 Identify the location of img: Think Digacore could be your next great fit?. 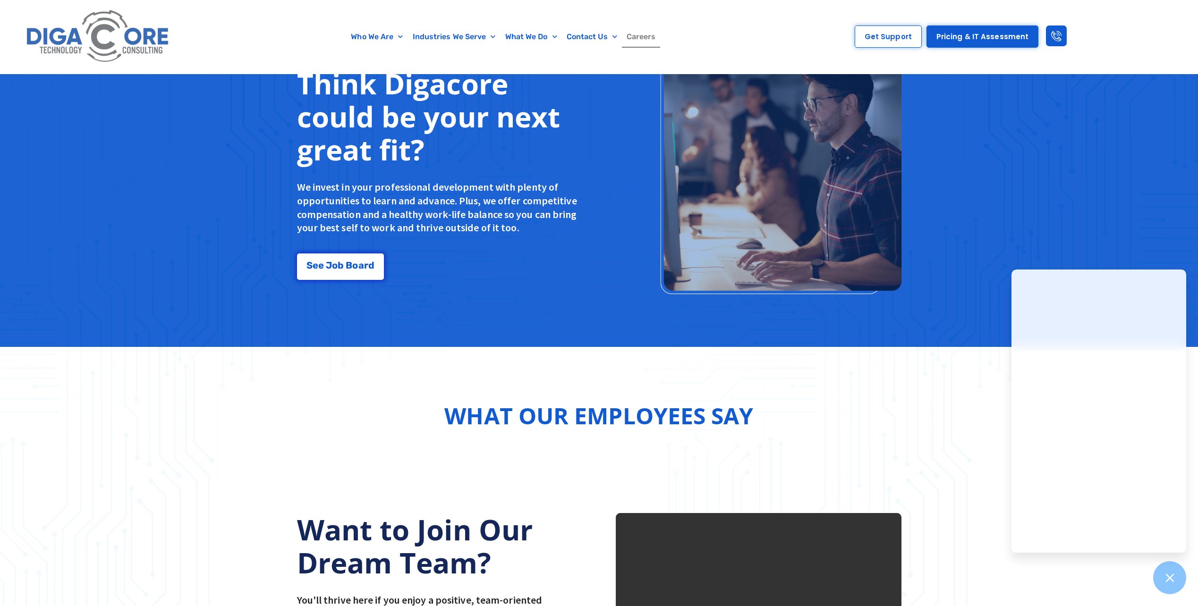
(779, 173).